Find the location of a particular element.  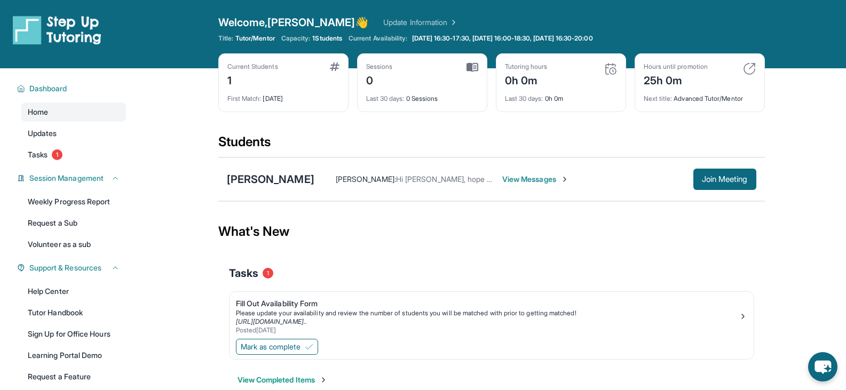

img: Mark as complete is located at coordinates (309, 347).